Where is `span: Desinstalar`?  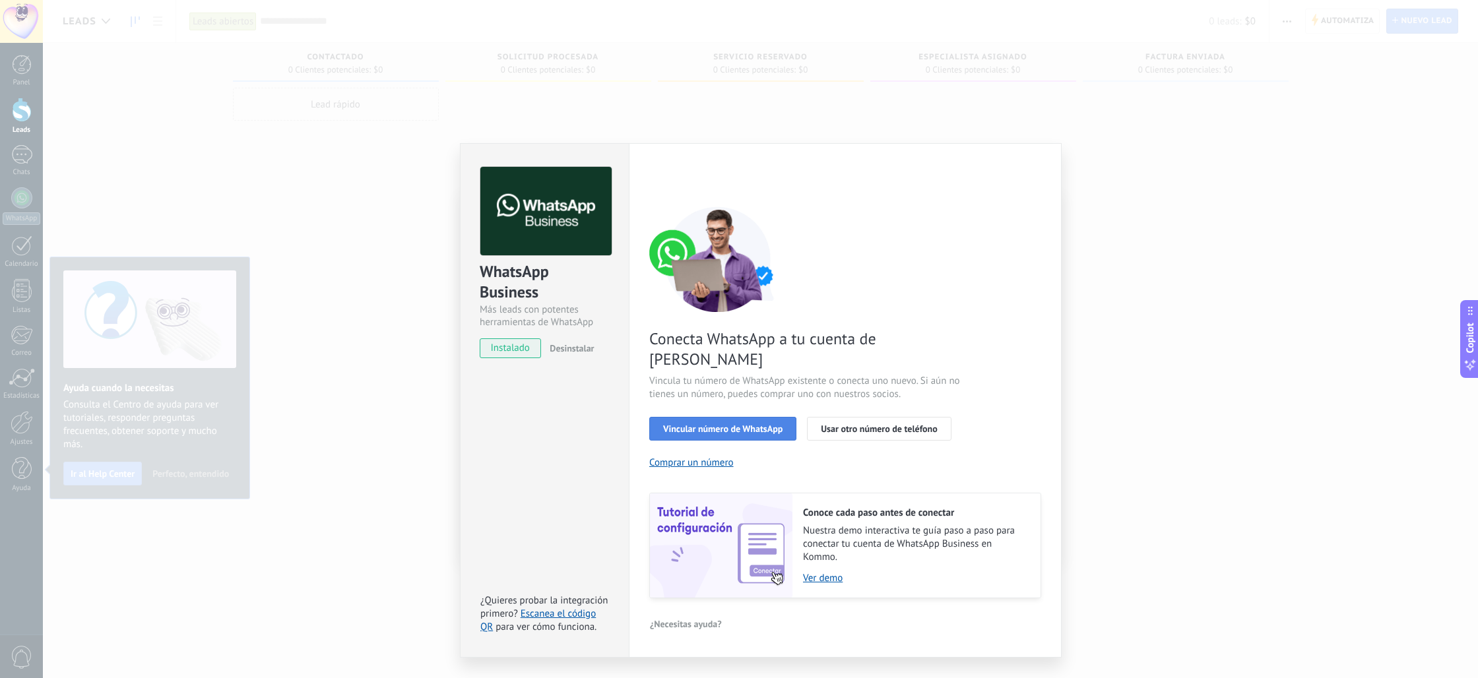
span: Desinstalar is located at coordinates (571, 348).